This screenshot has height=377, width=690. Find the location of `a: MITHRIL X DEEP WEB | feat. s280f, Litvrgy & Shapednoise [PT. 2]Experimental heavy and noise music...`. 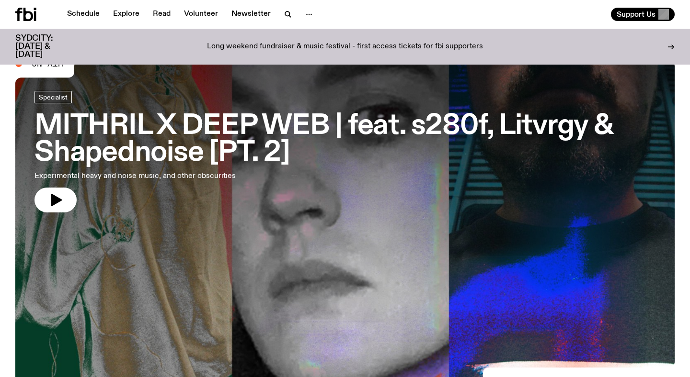

a: MITHRIL X DEEP WEB | feat. s280f, Litvrgy & Shapednoise [PT. 2]Experimental heavy and noise music... is located at coordinates (345, 152).